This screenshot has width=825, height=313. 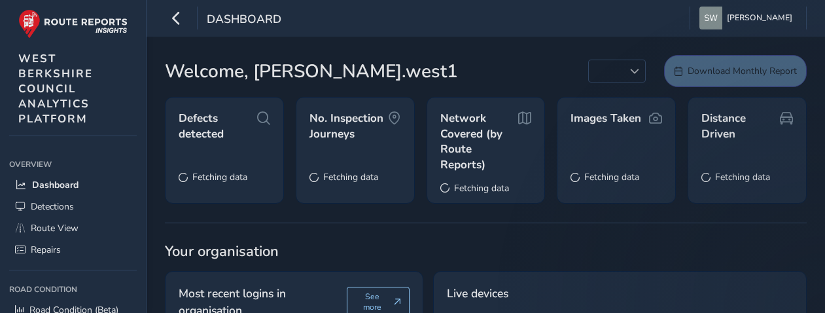 What do you see at coordinates (478, 293) in the screenshot?
I see `span: Live devices` at bounding box center [478, 293].